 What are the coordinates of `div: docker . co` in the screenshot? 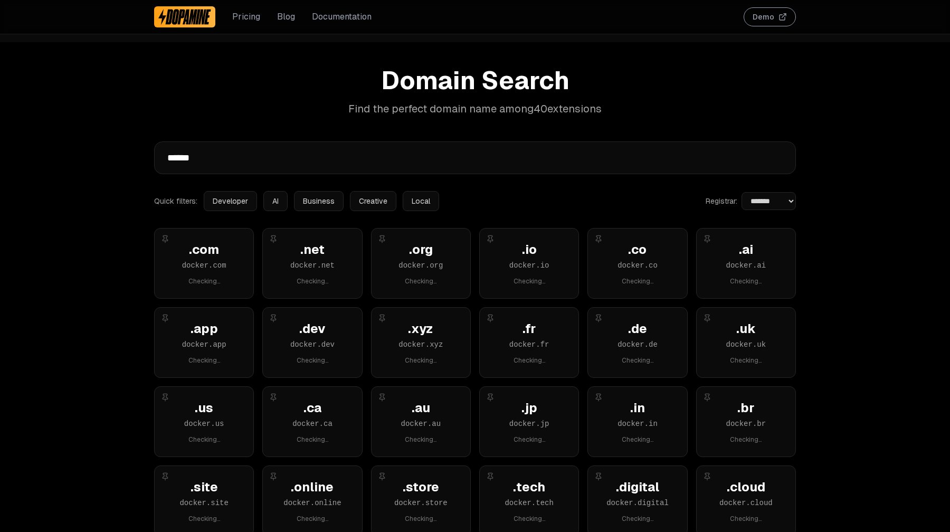 It's located at (637, 266).